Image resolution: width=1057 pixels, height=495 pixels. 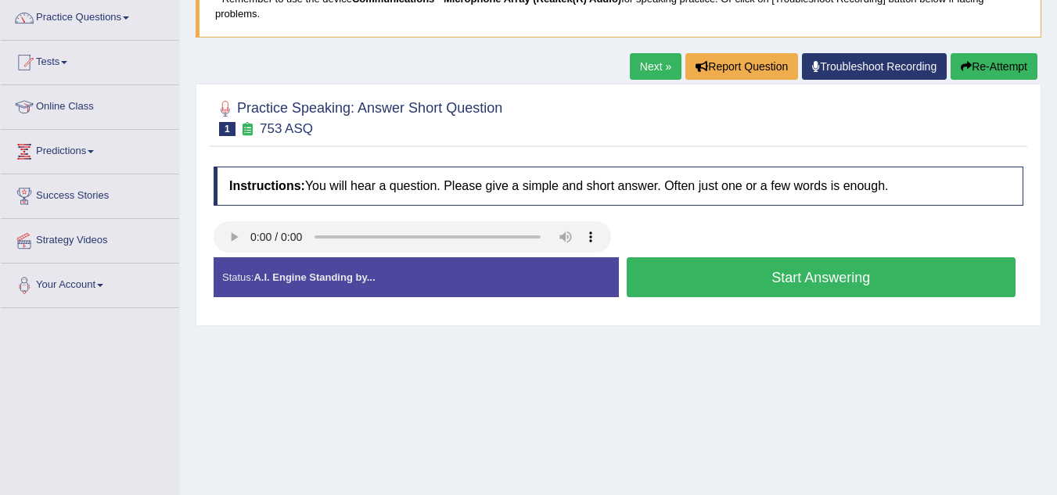 I want to click on strong: A.I. Engine Standing by..., so click(x=314, y=277).